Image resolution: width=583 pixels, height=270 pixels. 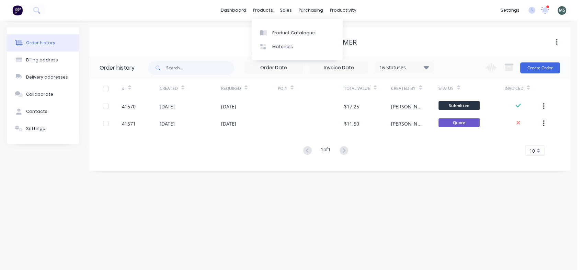 I want to click on button: Order history, so click(x=43, y=43).